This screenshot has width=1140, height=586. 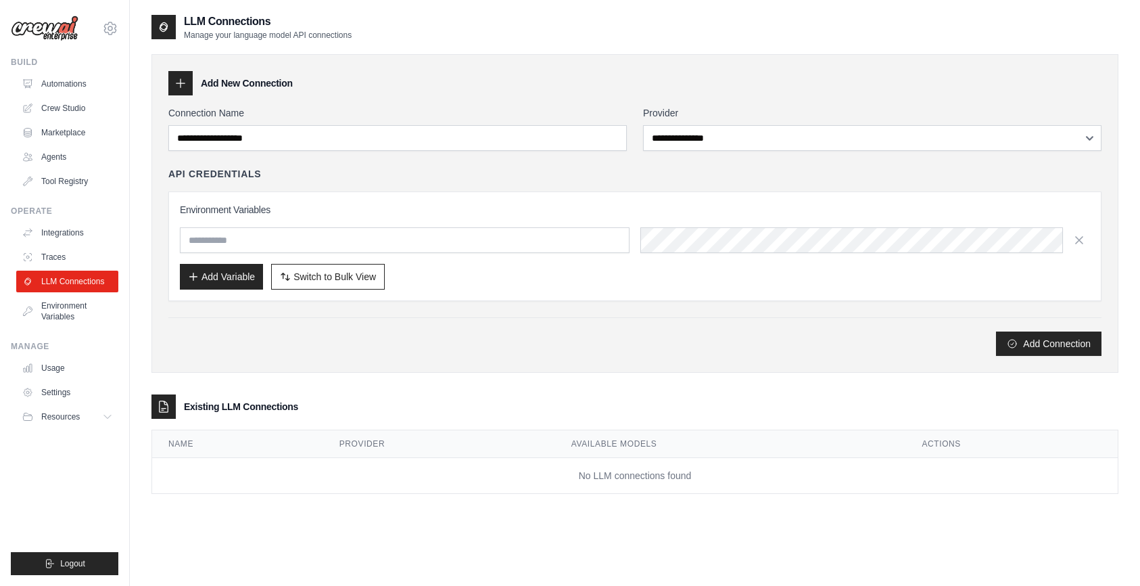 I want to click on th: Available Models, so click(x=730, y=444).